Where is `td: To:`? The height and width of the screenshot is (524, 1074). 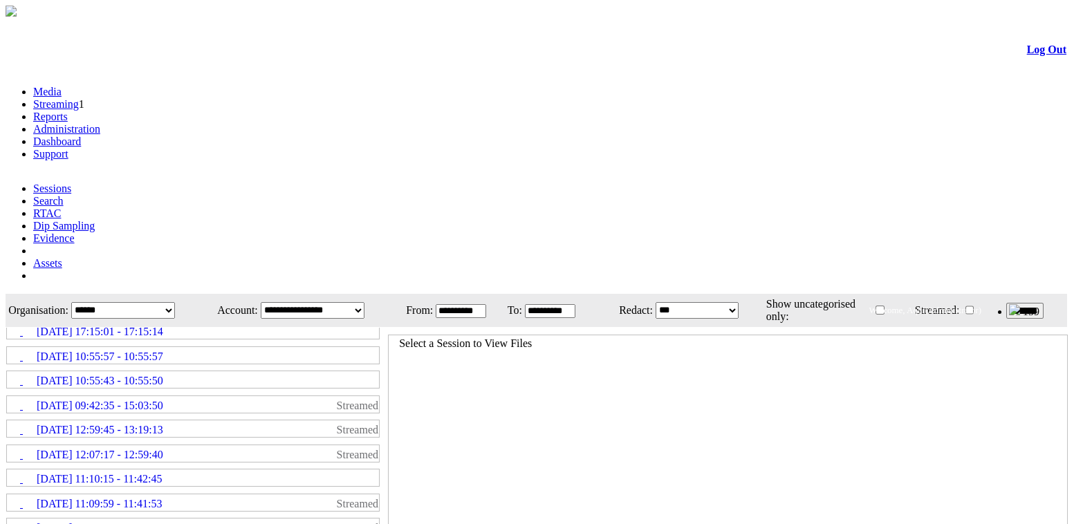 td: To: is located at coordinates (512, 310).